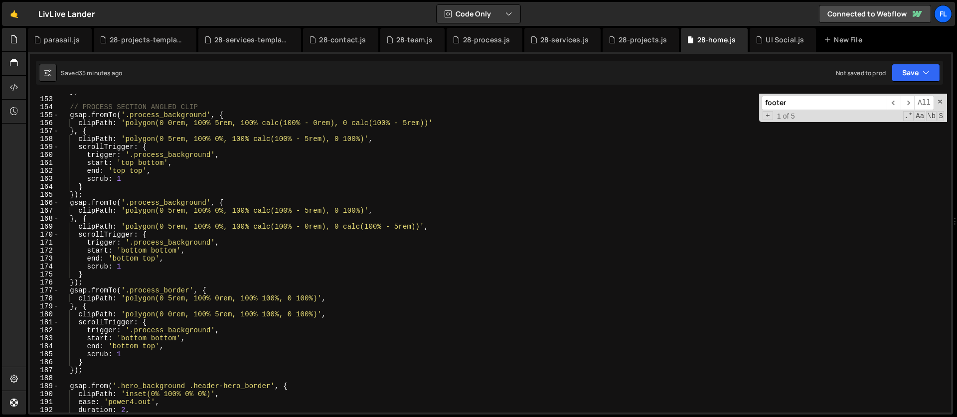 The height and width of the screenshot is (417, 957). What do you see at coordinates (44, 163) in the screenshot?
I see `div: 161` at bounding box center [44, 163].